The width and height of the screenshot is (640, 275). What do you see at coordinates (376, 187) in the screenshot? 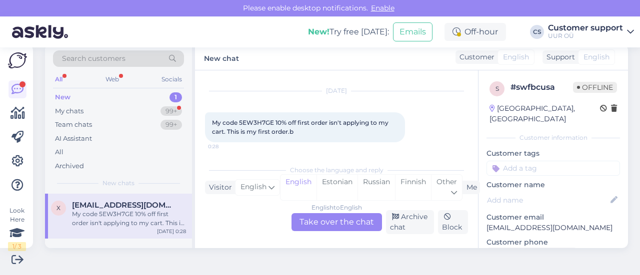
I see `div: Russian` at bounding box center [376, 187].